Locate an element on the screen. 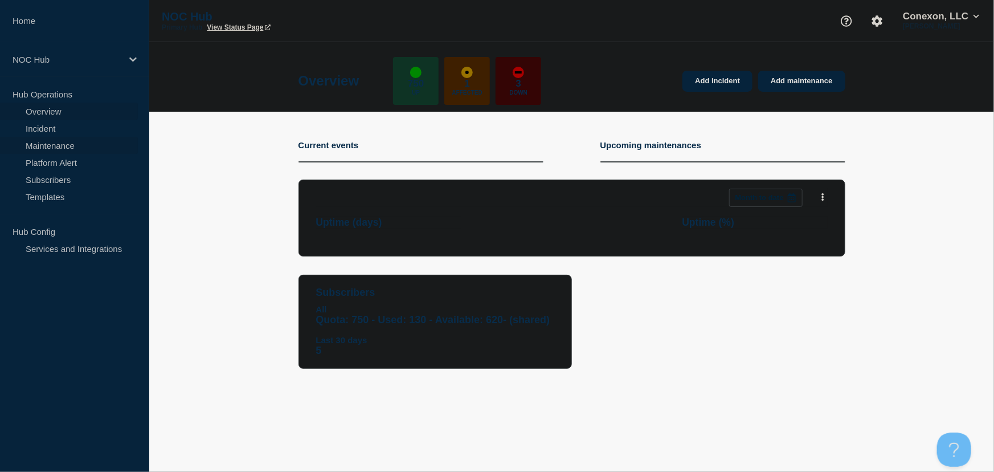  h4: Current events is located at coordinates (329, 145).